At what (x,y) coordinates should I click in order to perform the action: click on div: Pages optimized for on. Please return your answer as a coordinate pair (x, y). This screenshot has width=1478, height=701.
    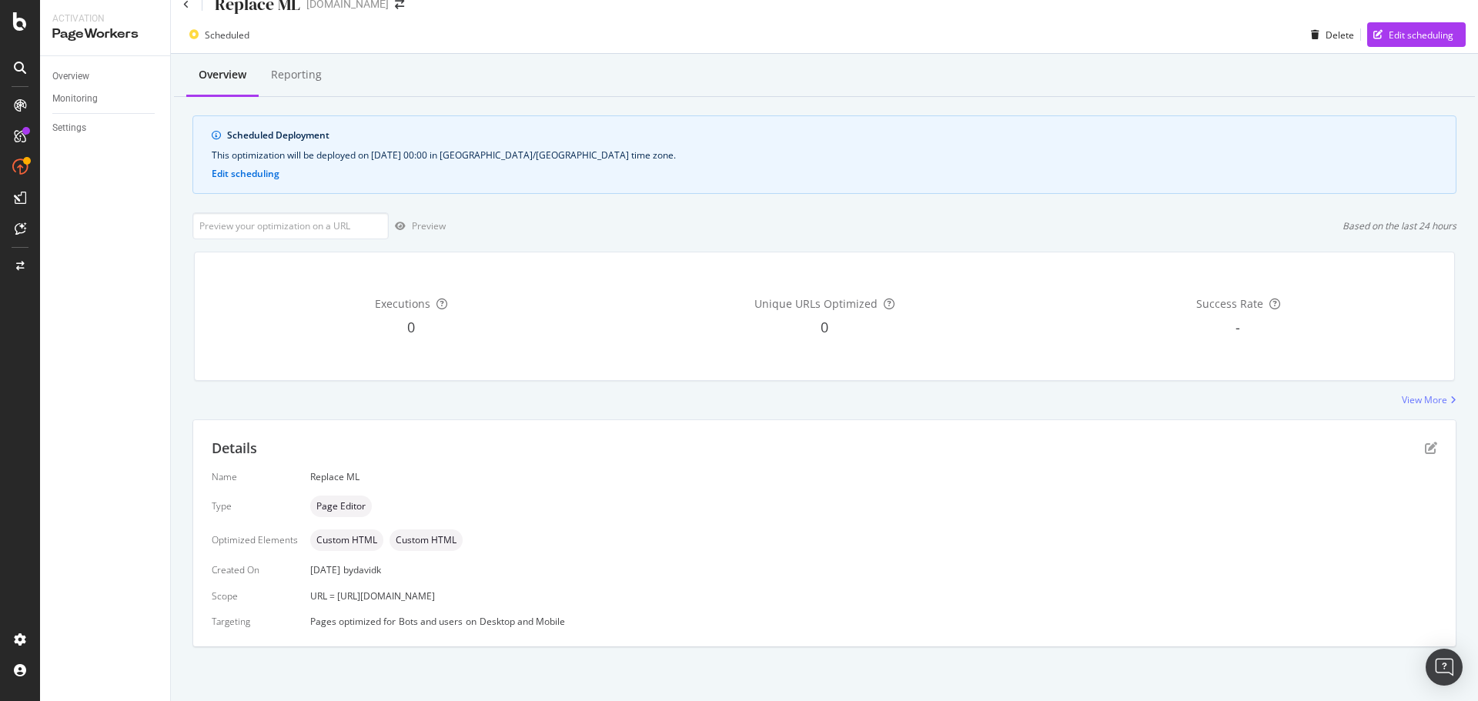
    Looking at the image, I should click on (874, 621).